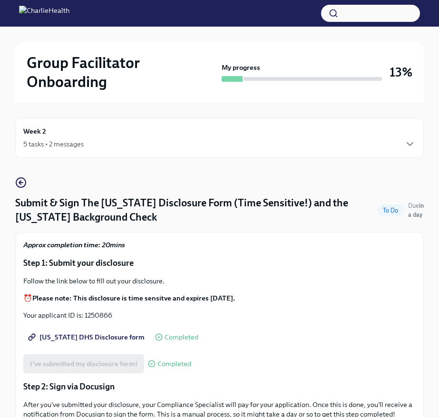 The height and width of the screenshot is (417, 439). What do you see at coordinates (122, 72) in the screenshot?
I see `h2: Group Facilitator Onboarding` at bounding box center [122, 72].